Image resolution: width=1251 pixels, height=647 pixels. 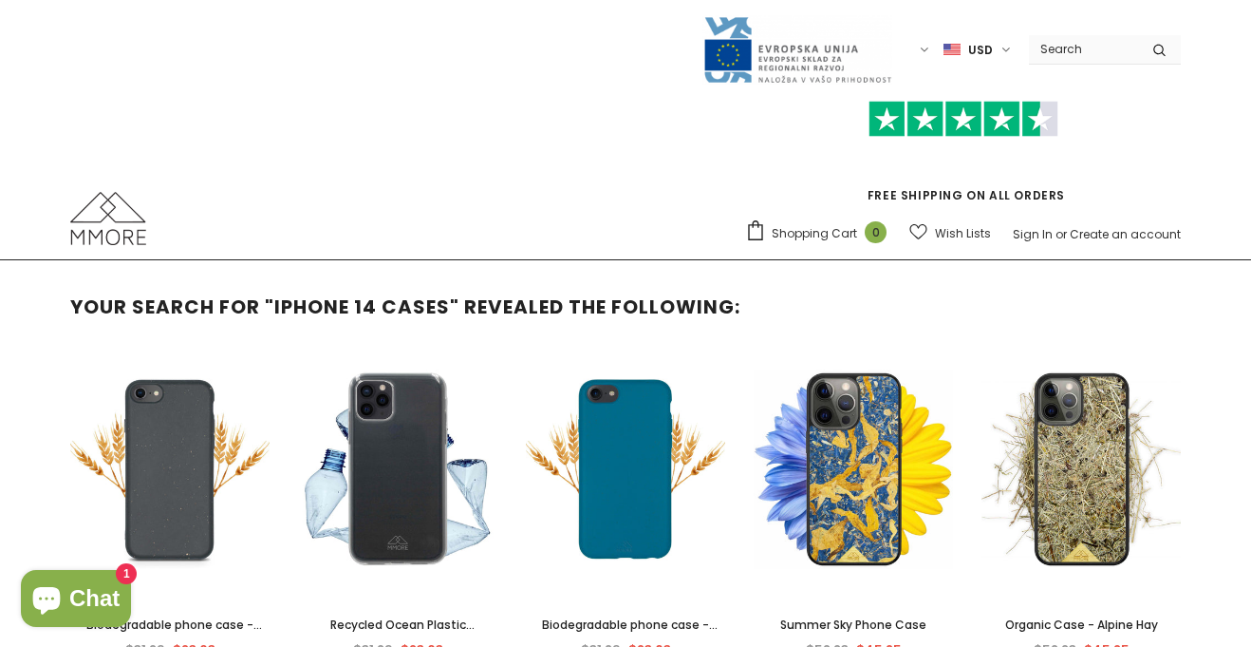 I want to click on a: Wish Lists, so click(x=950, y=233).